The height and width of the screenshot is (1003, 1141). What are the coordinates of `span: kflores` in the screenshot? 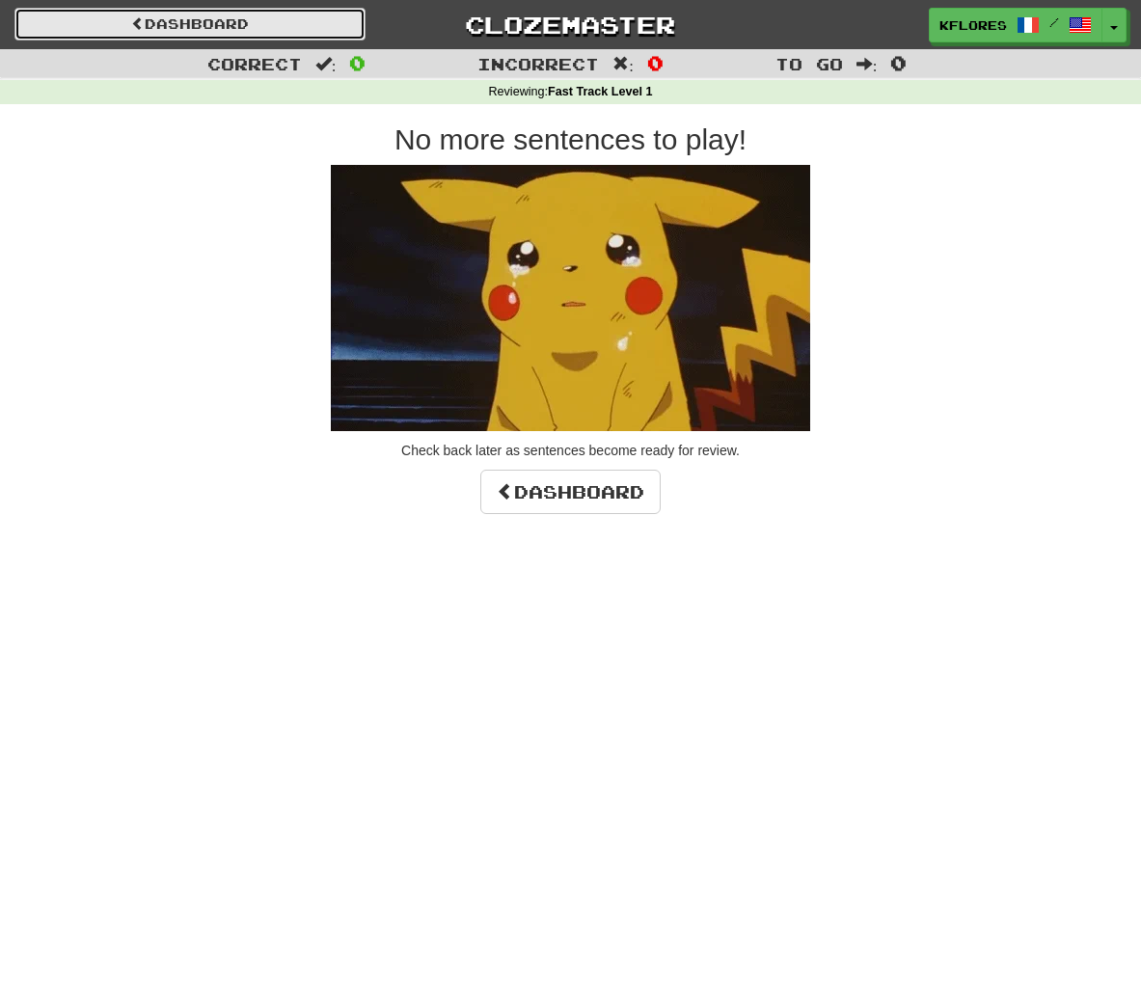 It's located at (974, 25).